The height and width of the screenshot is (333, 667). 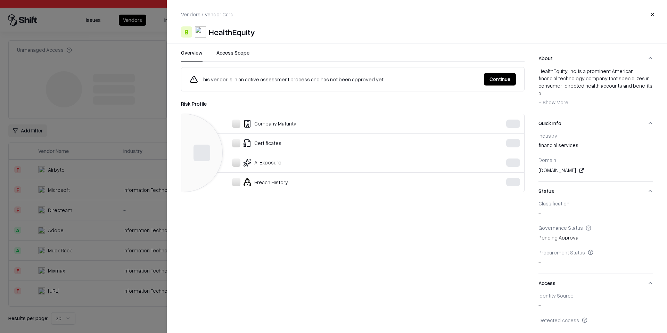 I want to click on div: Governance Status, so click(x=596, y=228).